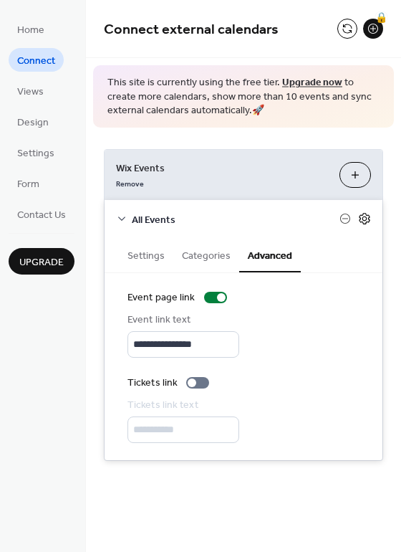 This screenshot has height=552, width=401. Describe the element at coordinates (36, 61) in the screenshot. I see `span: Connect` at that location.